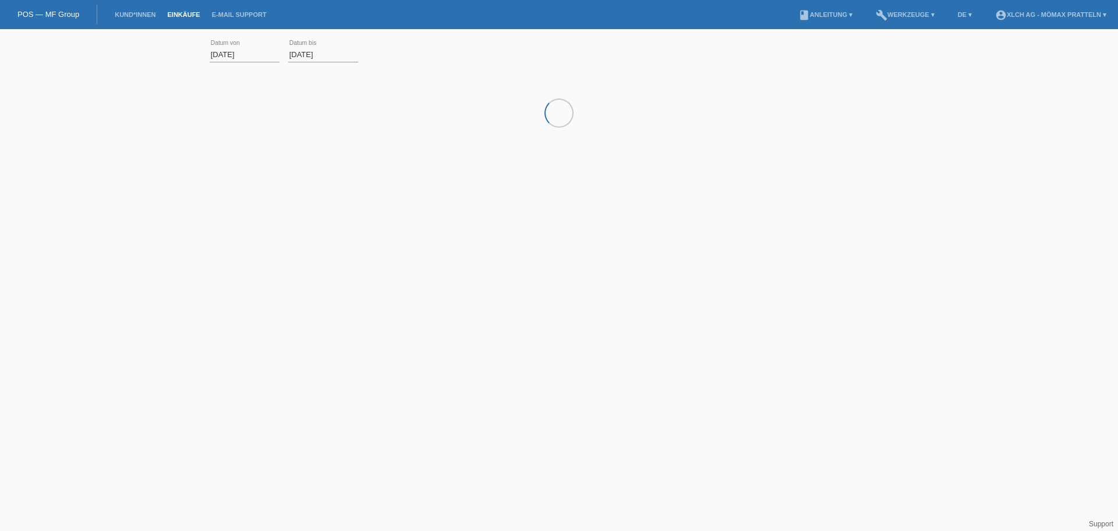 This screenshot has height=531, width=1118. I want to click on a: POS — MF Group, so click(48, 14).